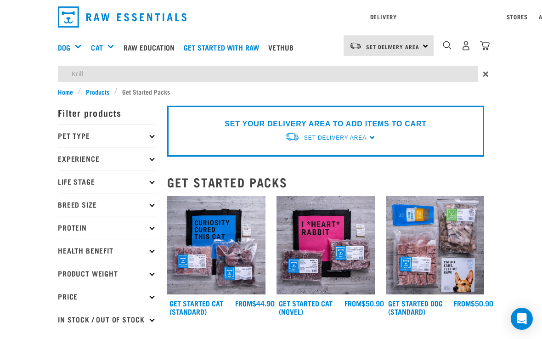 This screenshot has height=339, width=542. I want to click on p: Pet Type, so click(107, 136).